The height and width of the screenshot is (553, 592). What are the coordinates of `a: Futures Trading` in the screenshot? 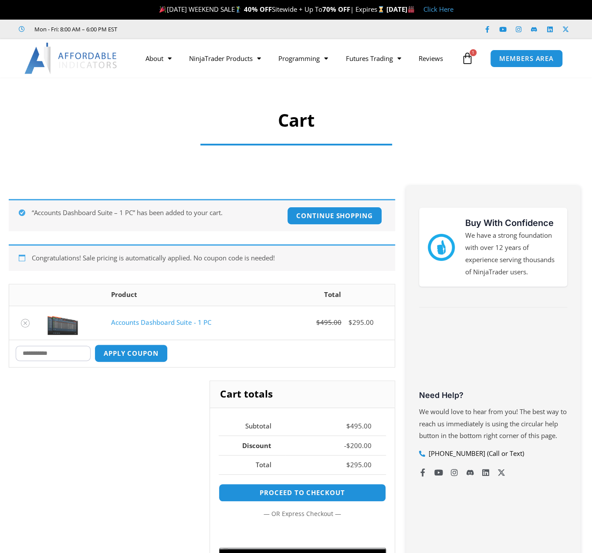 It's located at (373, 58).